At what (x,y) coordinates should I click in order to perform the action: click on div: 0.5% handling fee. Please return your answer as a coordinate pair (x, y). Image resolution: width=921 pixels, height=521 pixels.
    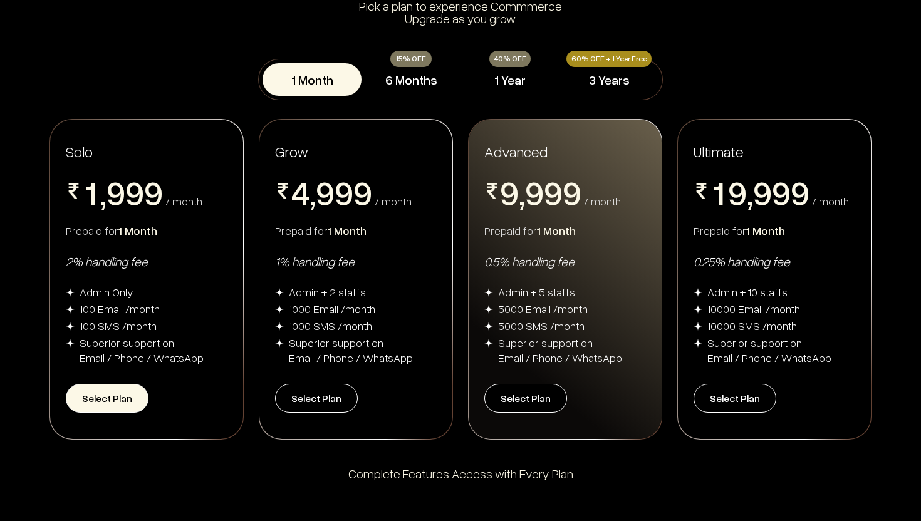
    Looking at the image, I should click on (565, 261).